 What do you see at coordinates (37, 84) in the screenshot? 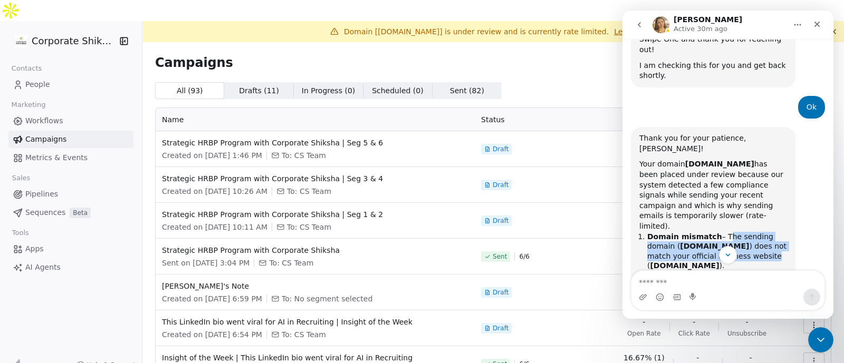
I see `span: People` at bounding box center [37, 84].